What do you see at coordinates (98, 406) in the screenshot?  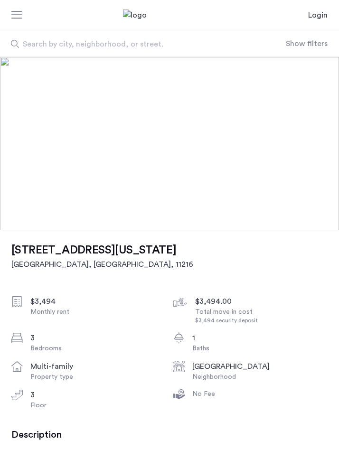 I see `div: Floor` at bounding box center [98, 406].